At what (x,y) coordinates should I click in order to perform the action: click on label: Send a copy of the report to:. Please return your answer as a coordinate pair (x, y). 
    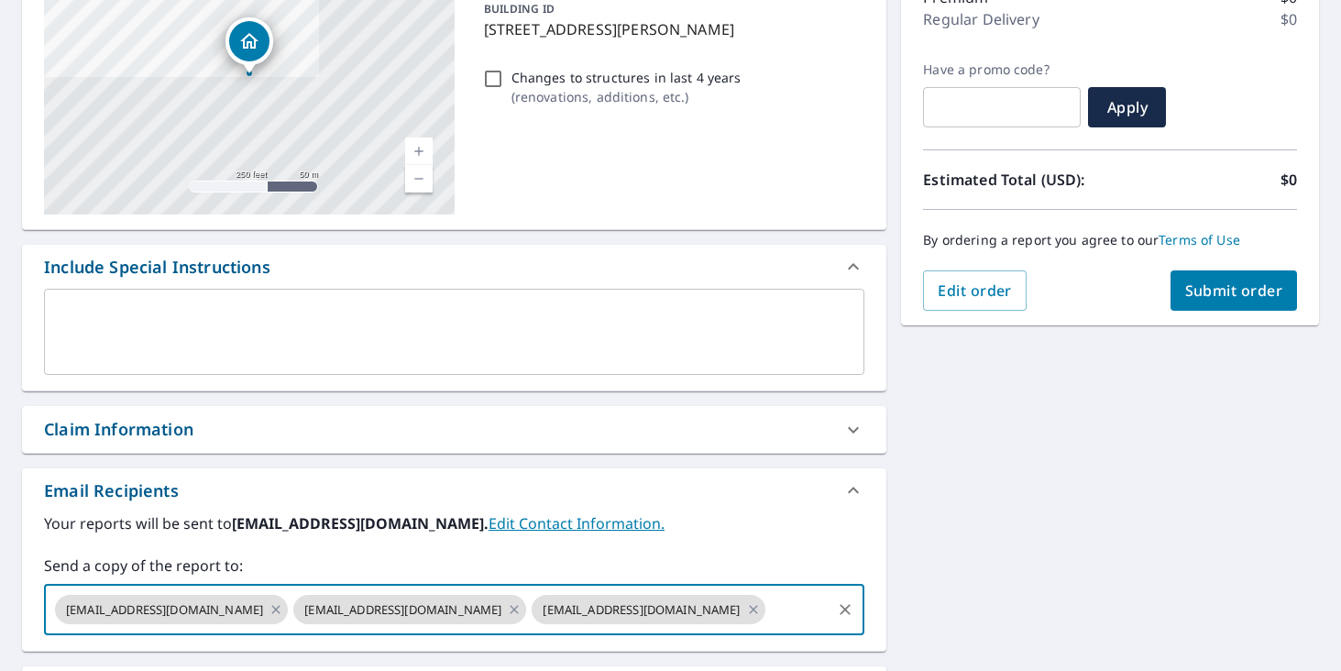
    Looking at the image, I should click on (454, 565).